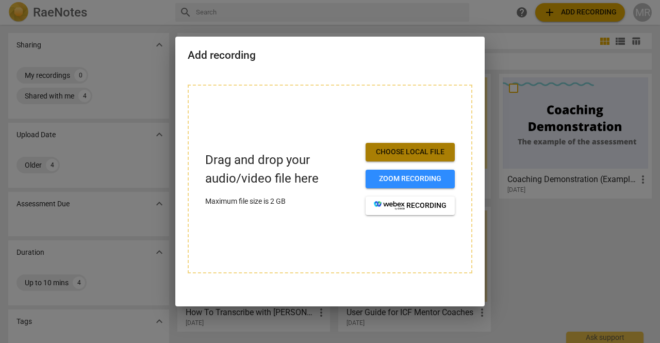 The width and height of the screenshot is (660, 343). I want to click on span: recording, so click(410, 206).